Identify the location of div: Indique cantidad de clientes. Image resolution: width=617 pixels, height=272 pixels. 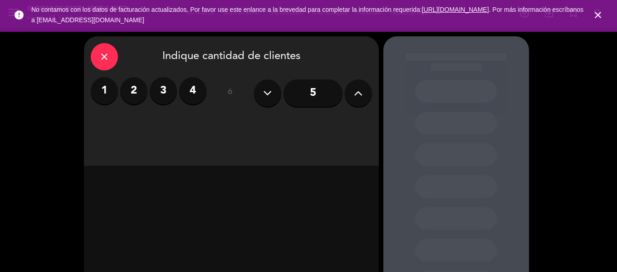
(231, 57).